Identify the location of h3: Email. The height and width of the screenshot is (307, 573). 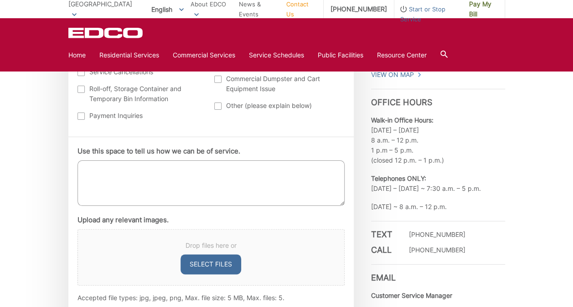
(438, 273).